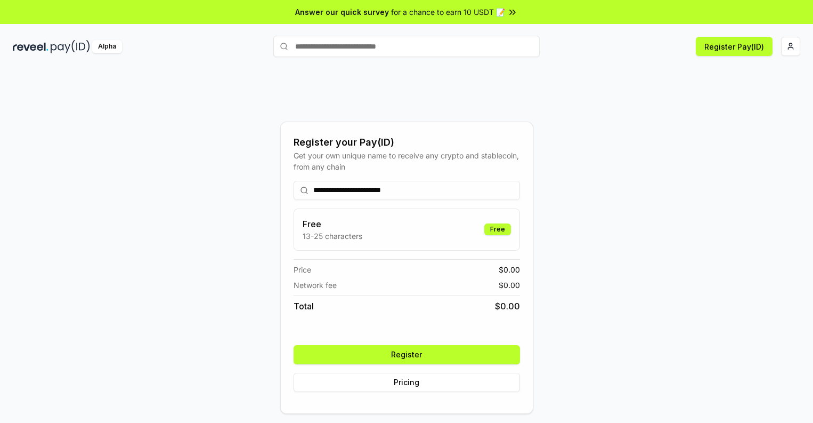 Image resolution: width=813 pixels, height=423 pixels. Describe the element at coordinates (70, 46) in the screenshot. I see `img: pay_id` at that location.